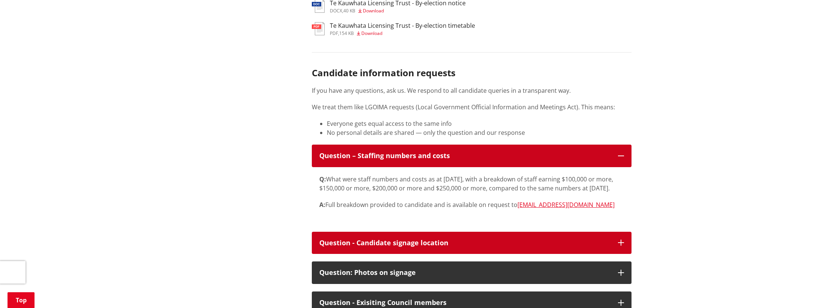  What do you see at coordinates (472, 107) in the screenshot?
I see `p: We treat them like LGOIMA requests (Local Government Official Information and Meetings Act). This...` at bounding box center [472, 107].